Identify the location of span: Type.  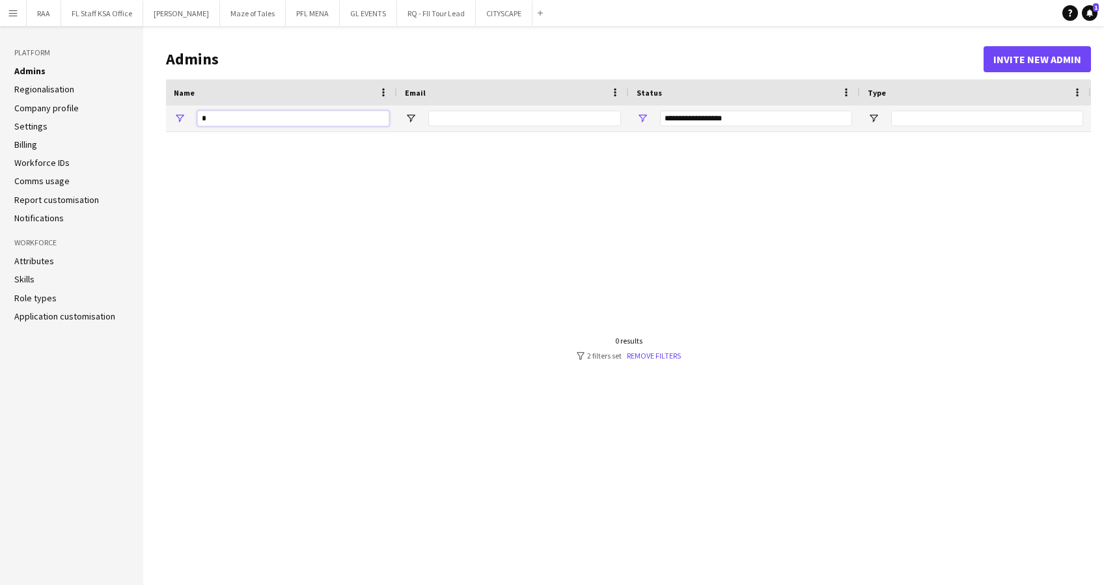
(877, 92).